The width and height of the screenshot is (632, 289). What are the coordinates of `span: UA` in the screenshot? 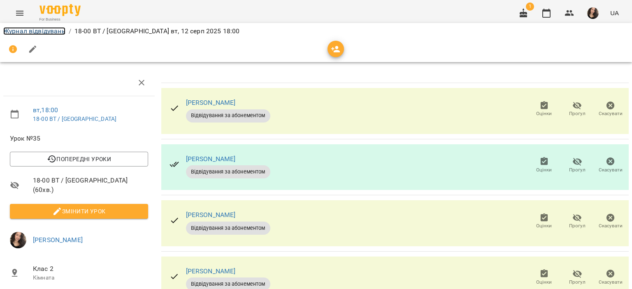 It's located at (614, 13).